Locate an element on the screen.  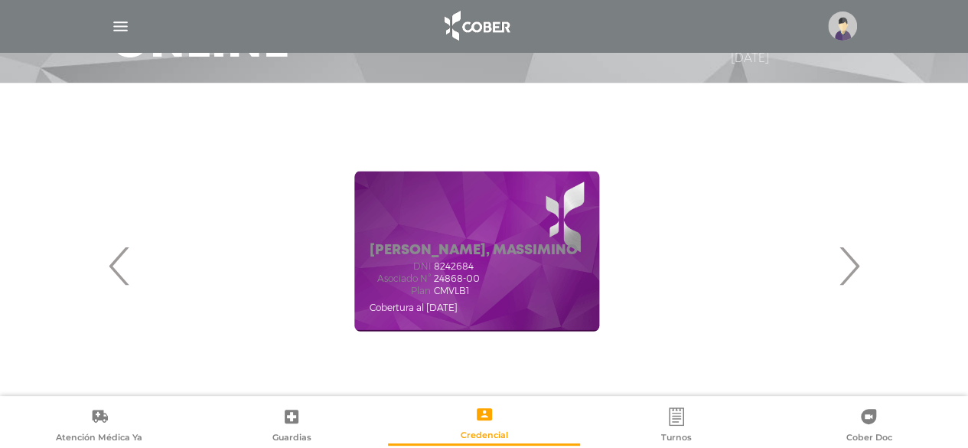
span: Asociado N° is located at coordinates (400, 279).